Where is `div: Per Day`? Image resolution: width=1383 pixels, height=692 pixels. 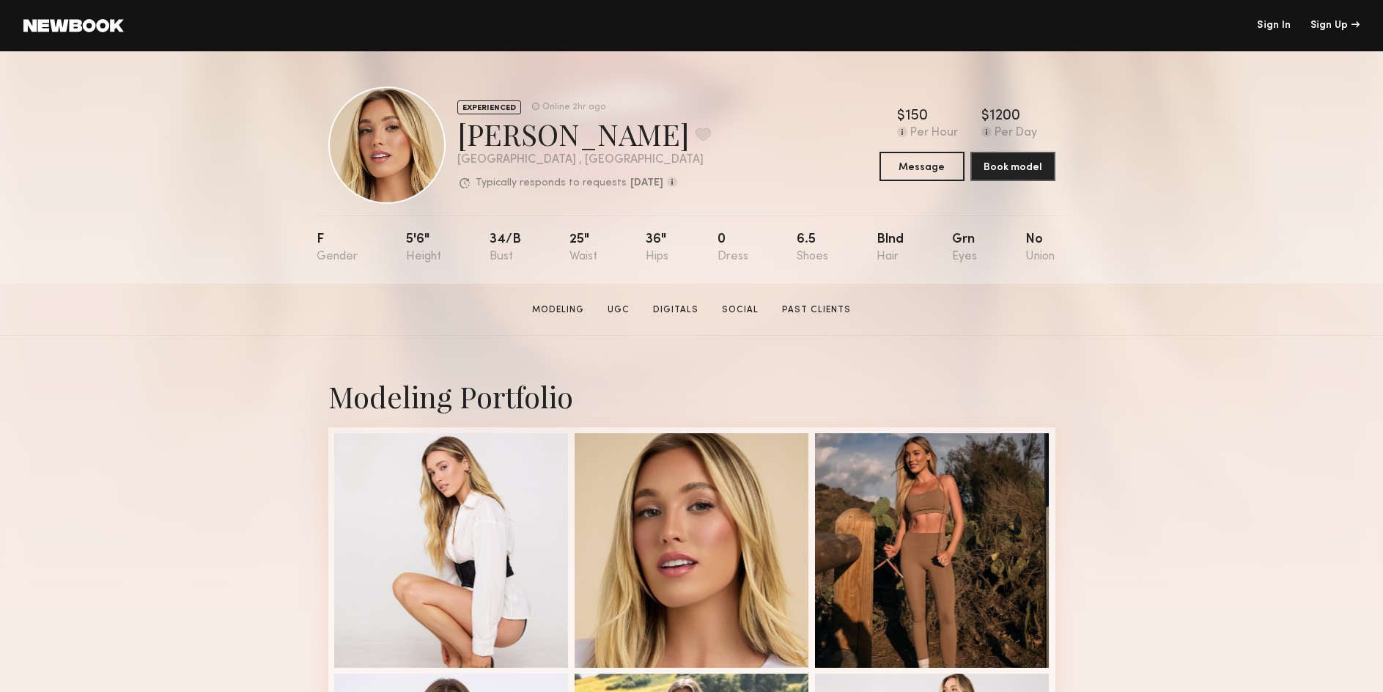
div: Per Day is located at coordinates (1016, 133).